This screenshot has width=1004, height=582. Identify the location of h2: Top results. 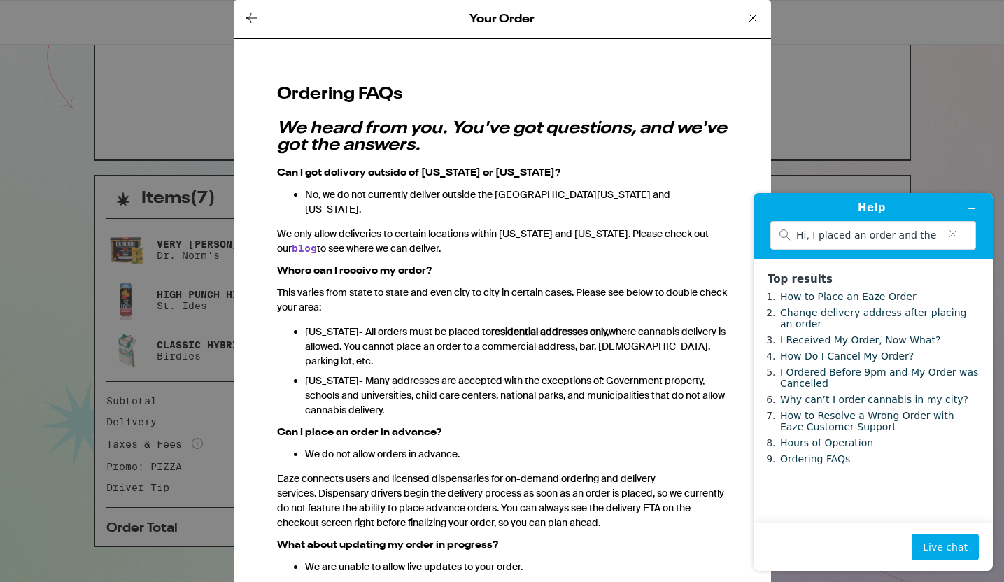
(131, 97).